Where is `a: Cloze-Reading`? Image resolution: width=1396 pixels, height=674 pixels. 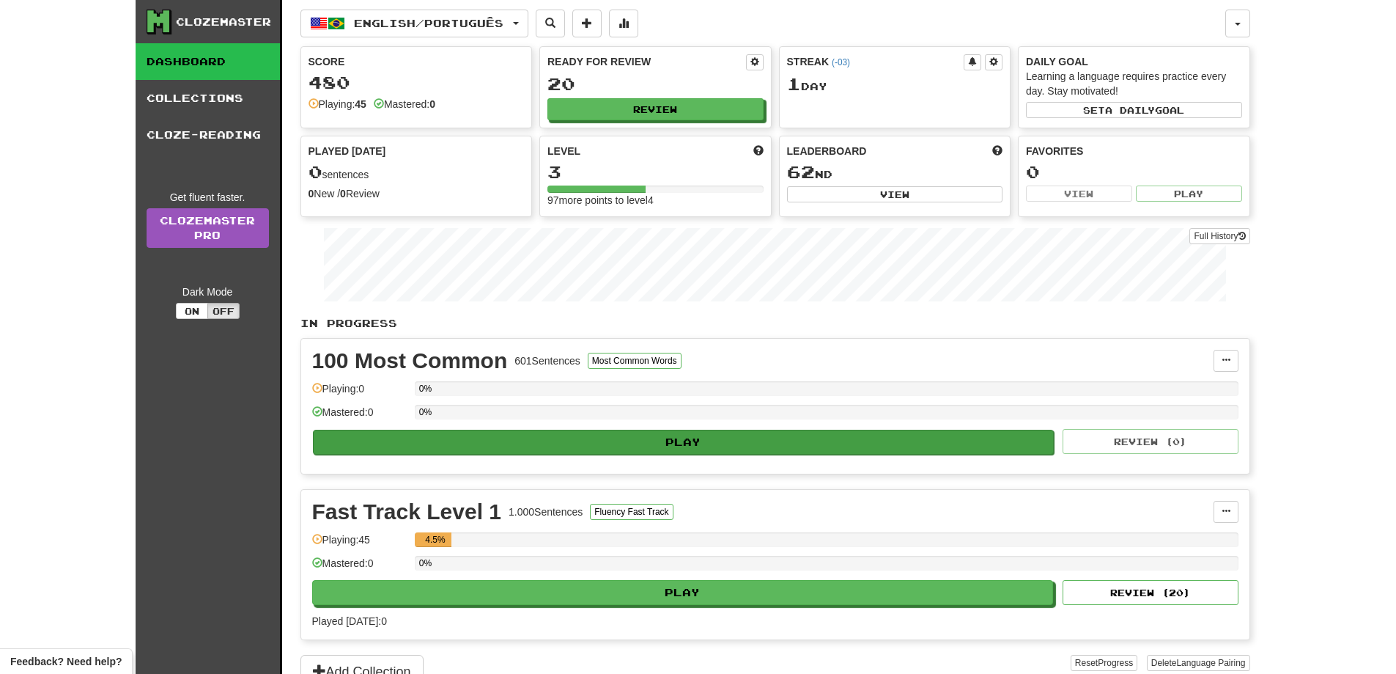 a: Cloze-Reading is located at coordinates (207, 135).